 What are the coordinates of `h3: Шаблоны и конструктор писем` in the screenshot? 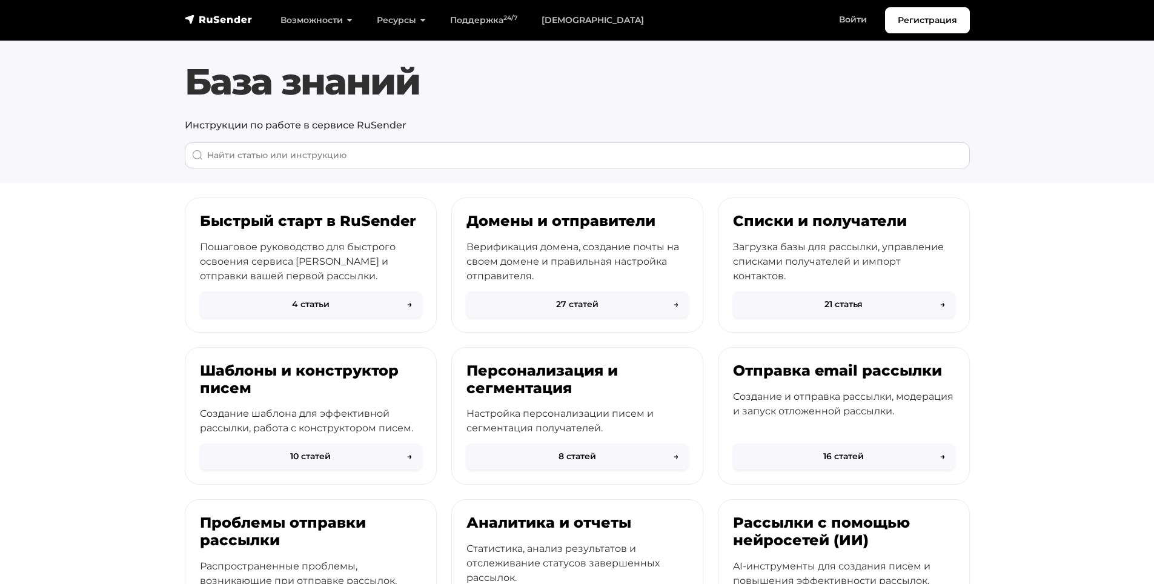 It's located at (311, 380).